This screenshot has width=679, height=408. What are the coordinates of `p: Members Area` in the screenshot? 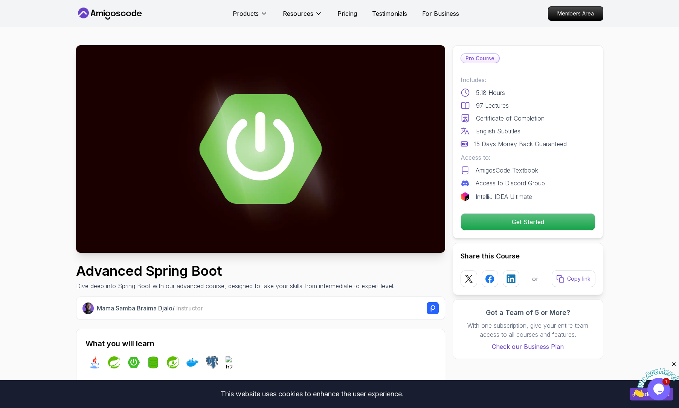 It's located at (576, 14).